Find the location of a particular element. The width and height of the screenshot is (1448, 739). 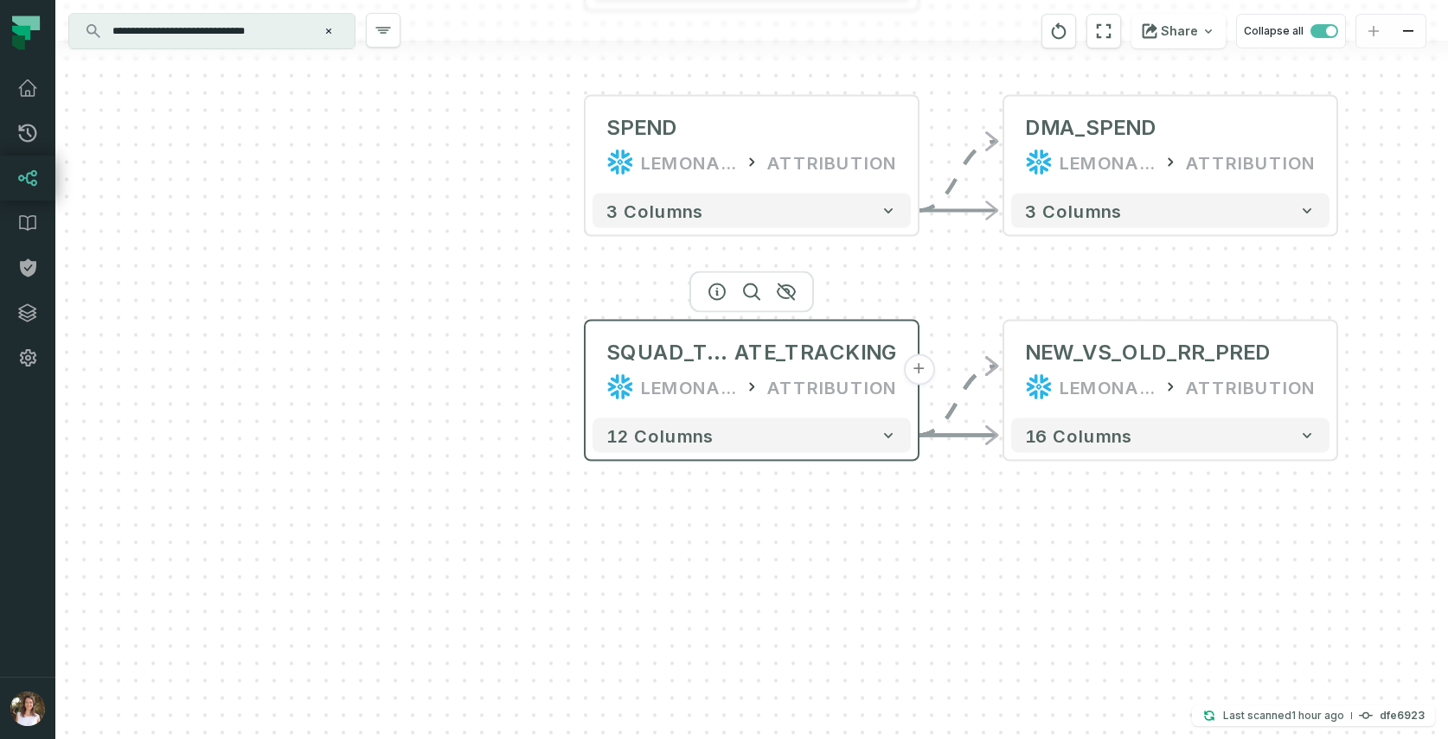

span: 16 columns is located at coordinates (1078, 436).